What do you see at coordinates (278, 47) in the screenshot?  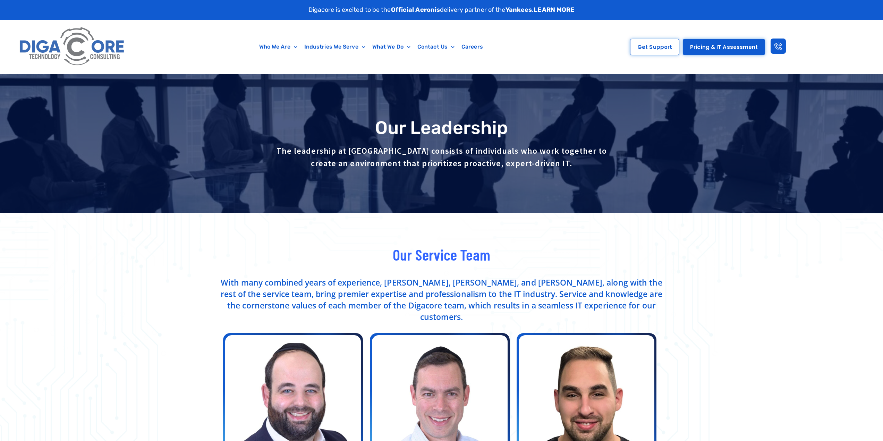 I see `a: Who We Are` at bounding box center [278, 47].